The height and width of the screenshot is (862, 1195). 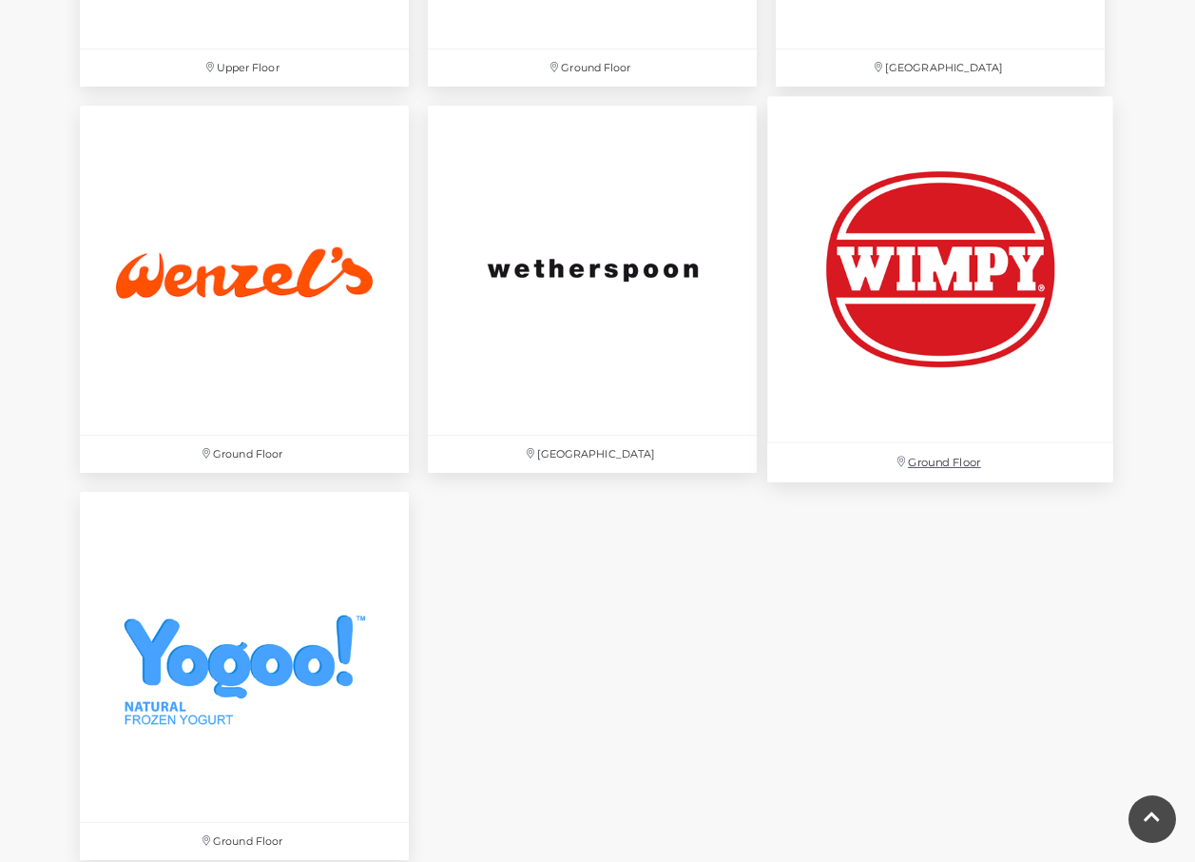 What do you see at coordinates (244, 68) in the screenshot?
I see `p: Upper Floor` at bounding box center [244, 68].